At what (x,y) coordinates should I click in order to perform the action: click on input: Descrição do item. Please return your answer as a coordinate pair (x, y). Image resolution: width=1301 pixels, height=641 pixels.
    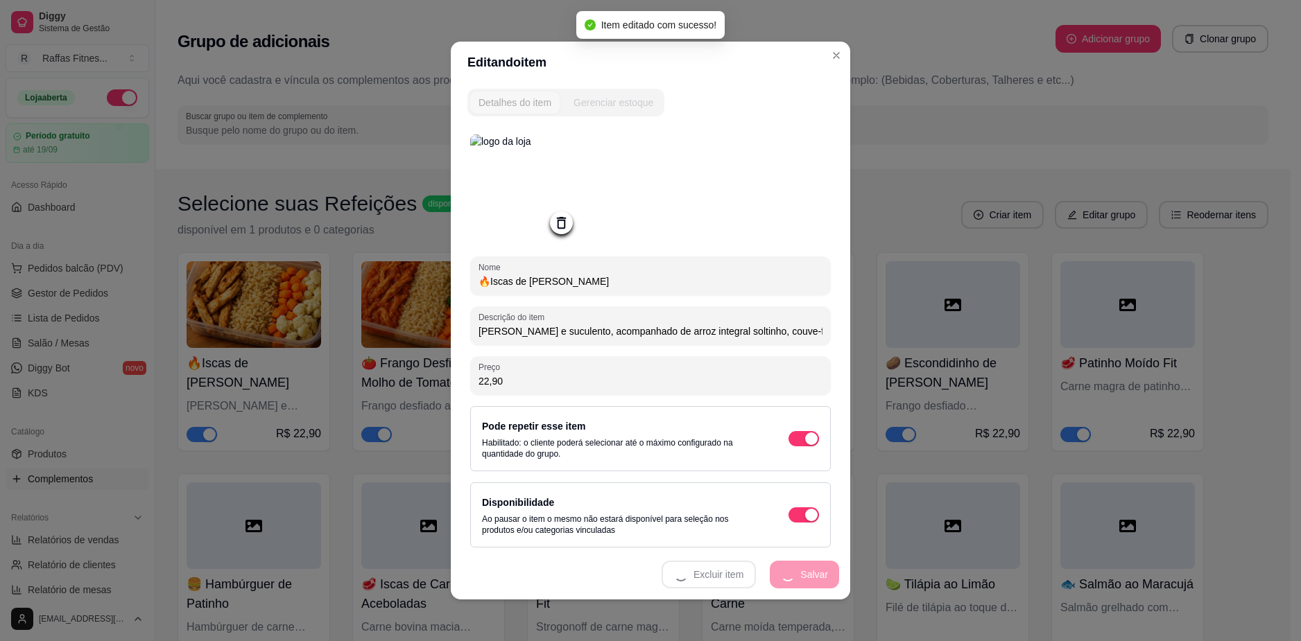
    Looking at the image, I should click on (650, 331).